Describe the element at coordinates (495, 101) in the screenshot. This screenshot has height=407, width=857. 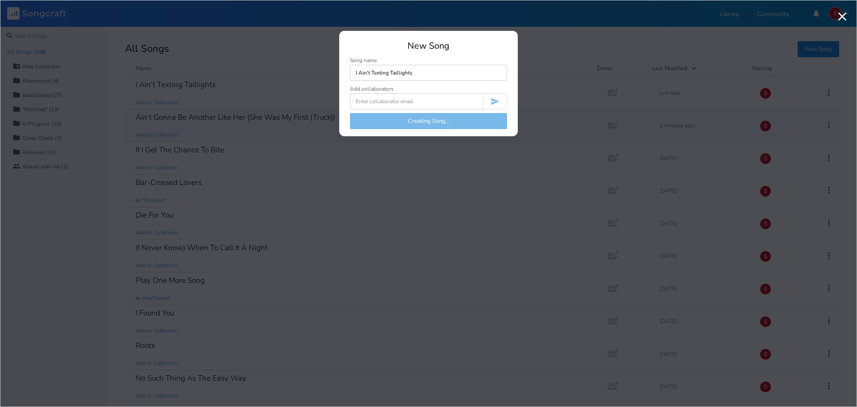
I see `button: Invite` at that location.